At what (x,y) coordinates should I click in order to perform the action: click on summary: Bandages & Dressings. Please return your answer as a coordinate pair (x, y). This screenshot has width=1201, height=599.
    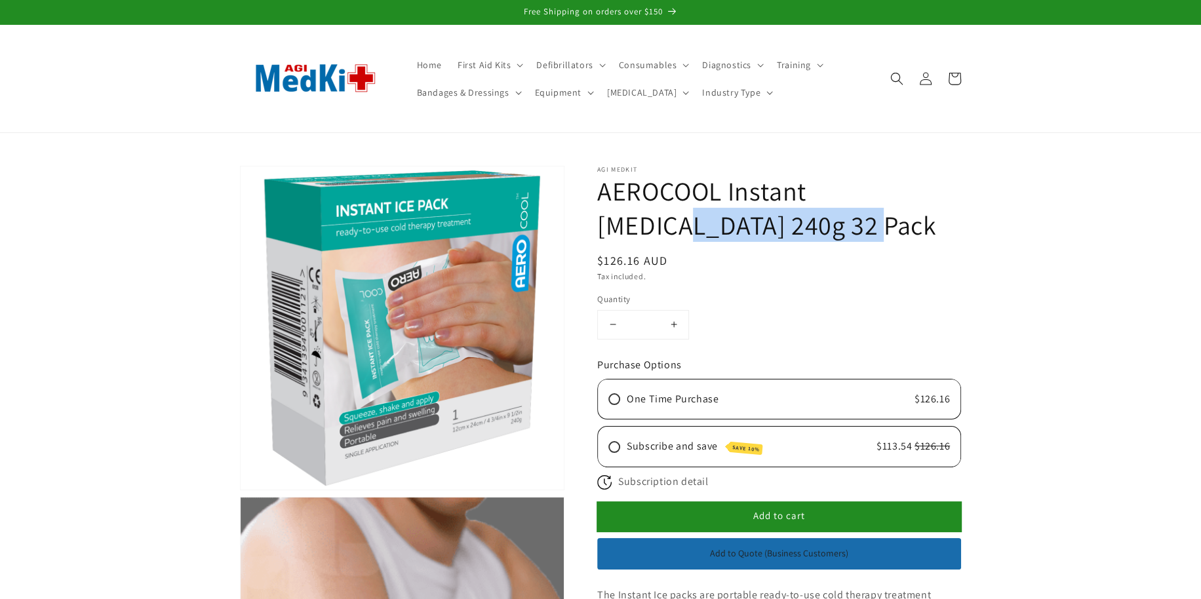
    Looking at the image, I should click on (468, 92).